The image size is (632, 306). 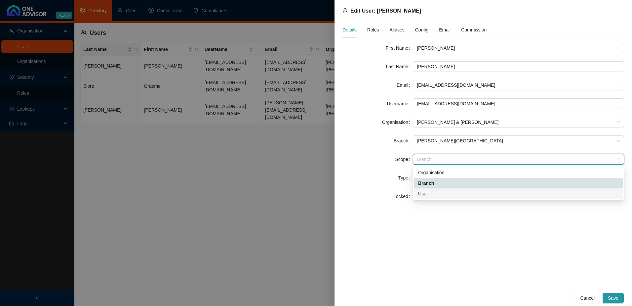 I want to click on div: User, so click(x=518, y=193).